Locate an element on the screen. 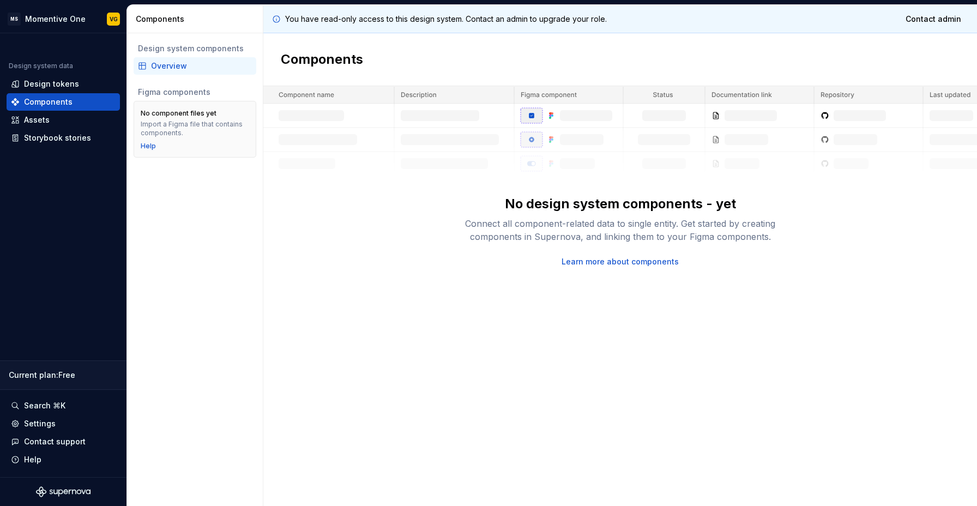 This screenshot has width=977, height=506. p: You have read-only access to this design system. Contact an admin to upgrade your role. is located at coordinates (446, 19).